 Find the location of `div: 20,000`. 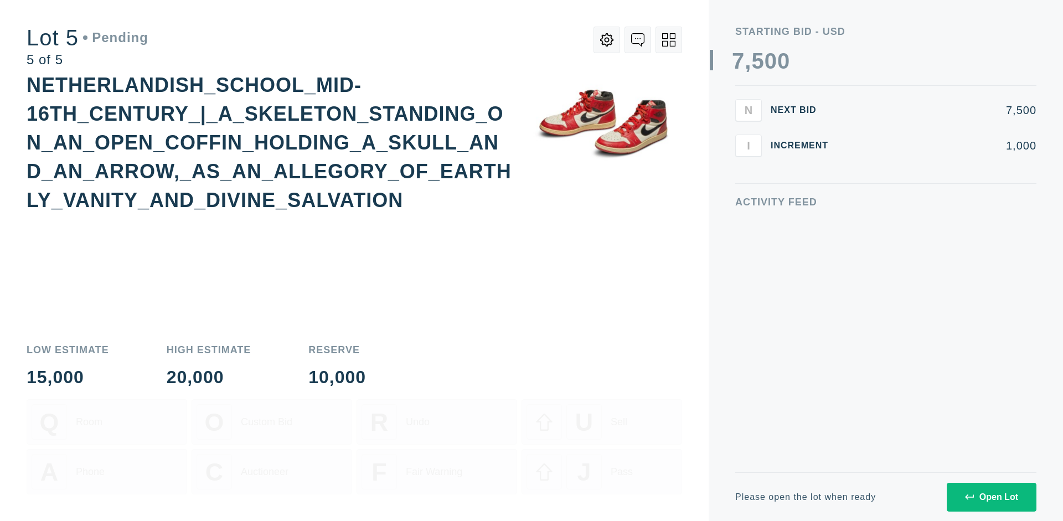

div: 20,000 is located at coordinates (209, 377).